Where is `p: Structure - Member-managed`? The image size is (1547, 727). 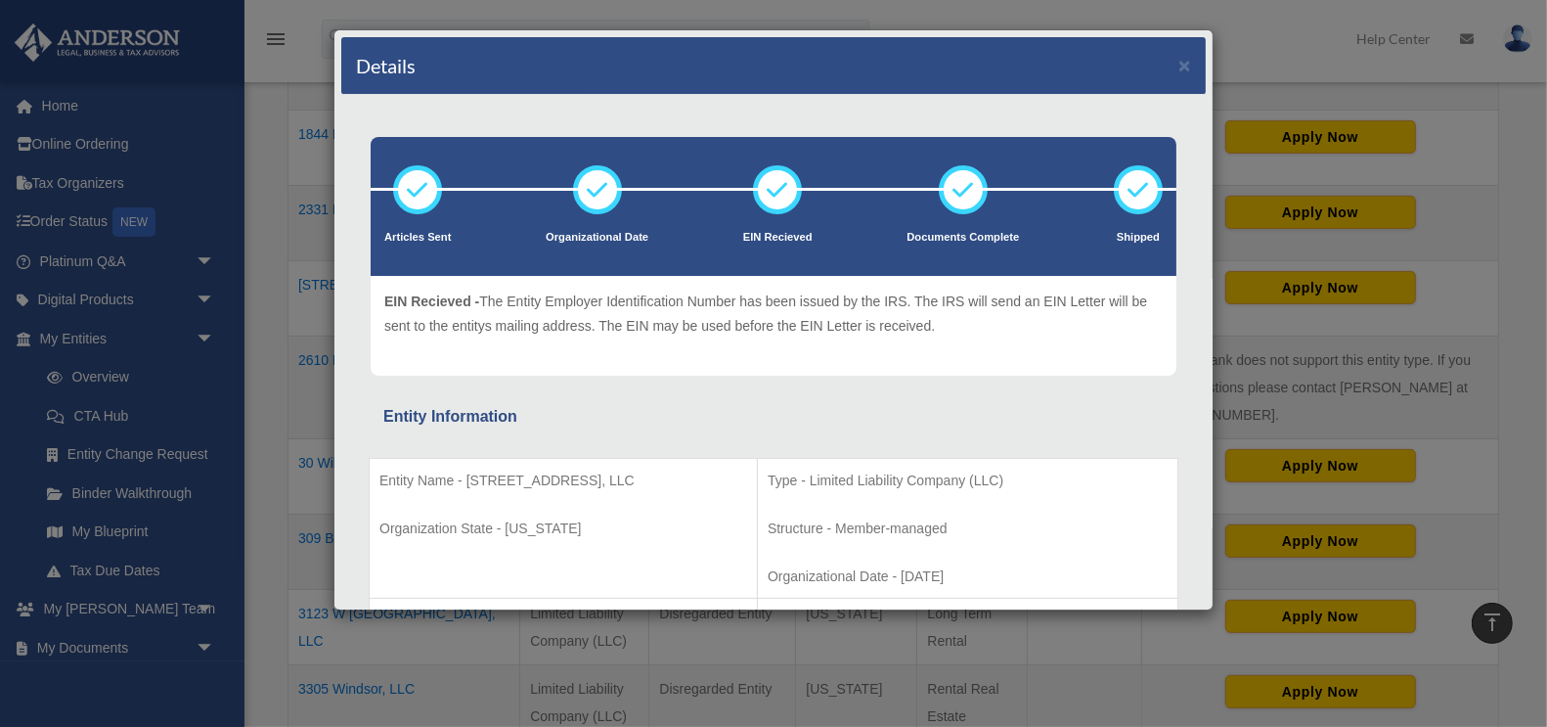 p: Structure - Member-managed is located at coordinates (967, 528).